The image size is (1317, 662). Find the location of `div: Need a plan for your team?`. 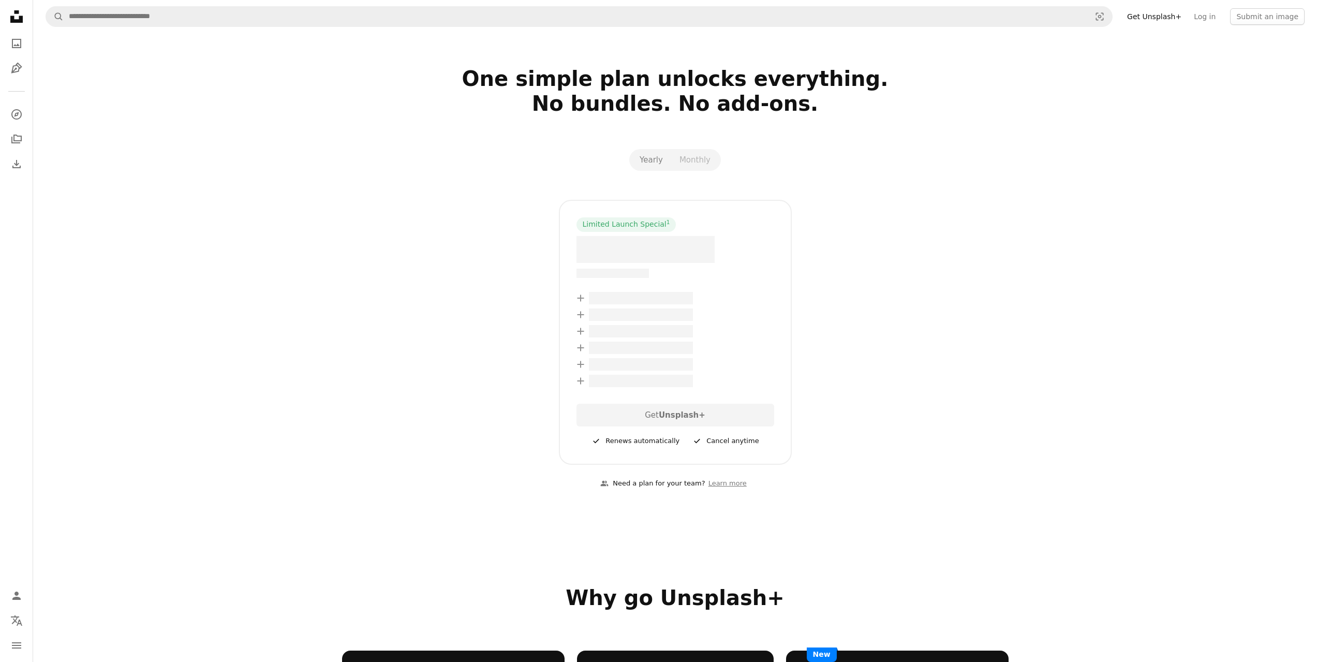

div: Need a plan for your team? is located at coordinates (652, 483).